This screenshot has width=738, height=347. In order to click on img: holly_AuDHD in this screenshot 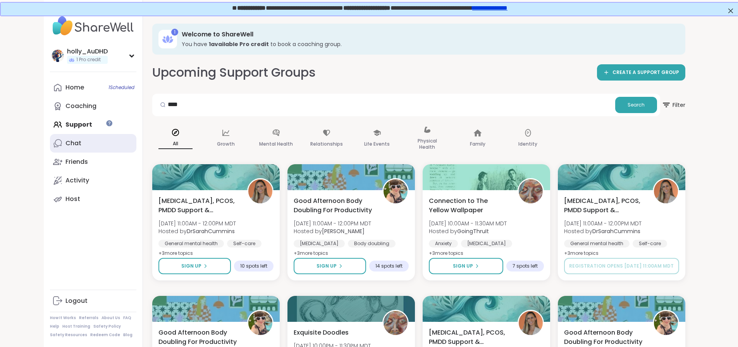, I will do `click(58, 56)`.